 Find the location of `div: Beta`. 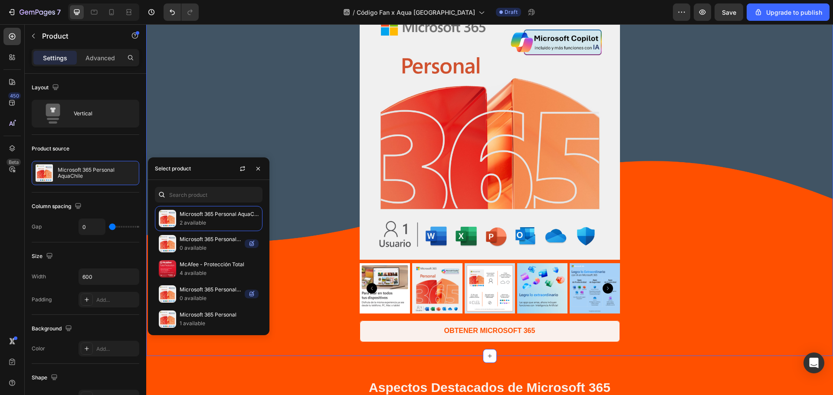

div: Beta is located at coordinates (13, 162).